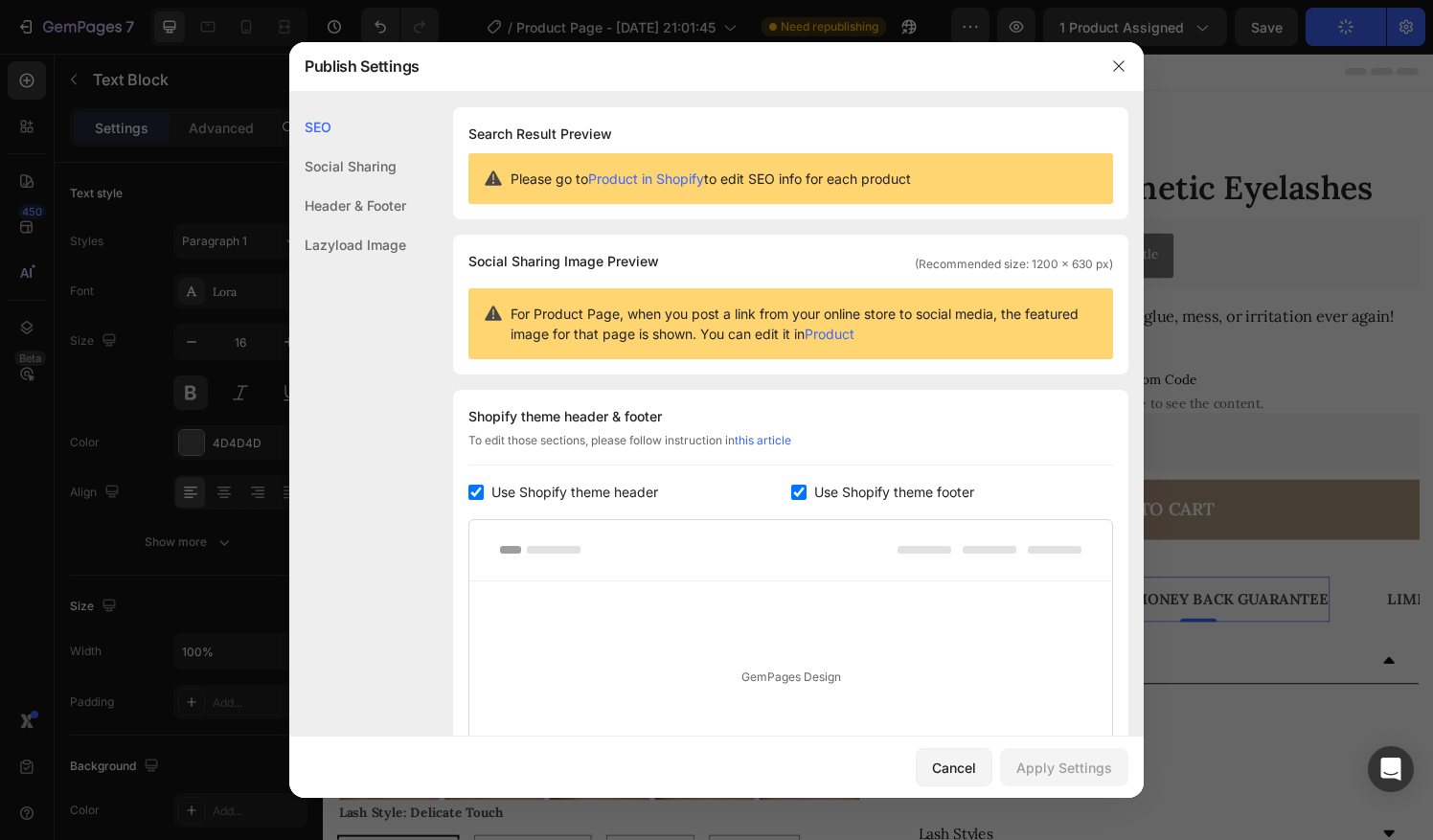  Describe the element at coordinates (711, 178) in the screenshot. I see `span: Please go to to edit SEO info for each product` at that location.